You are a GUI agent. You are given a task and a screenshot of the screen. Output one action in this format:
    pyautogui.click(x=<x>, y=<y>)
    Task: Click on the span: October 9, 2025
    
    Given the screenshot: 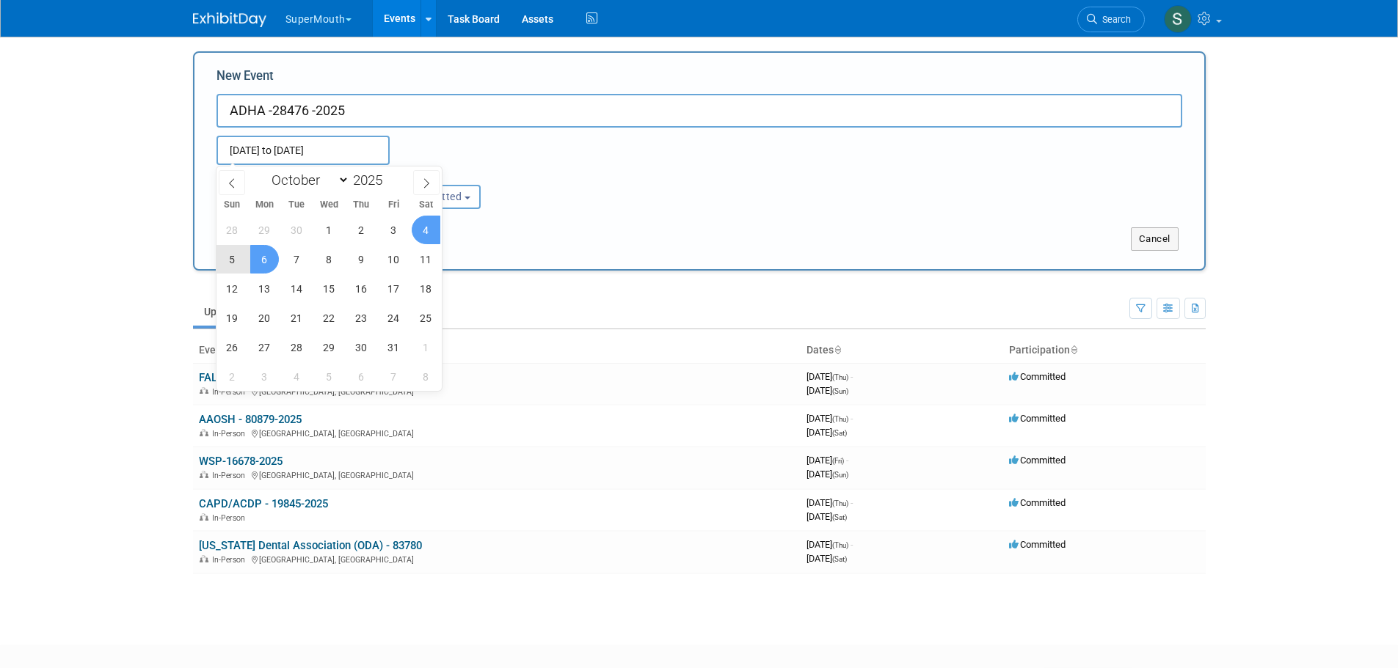 What is the action you would take?
    pyautogui.click(x=361, y=259)
    